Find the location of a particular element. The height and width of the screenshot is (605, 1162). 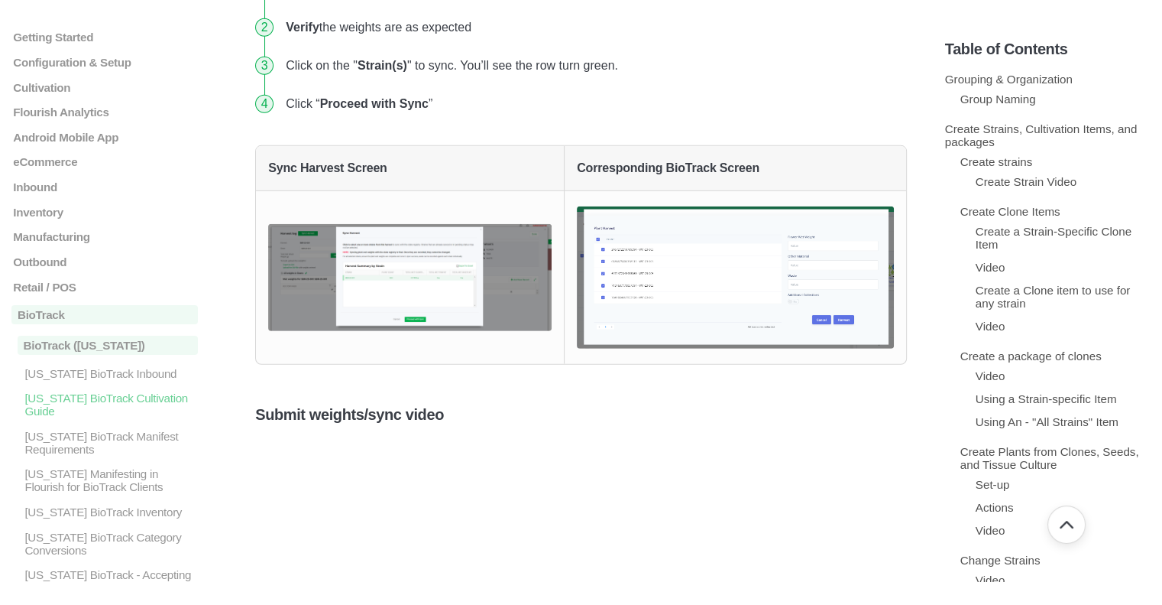

a: Change Strains is located at coordinates (1000, 559).